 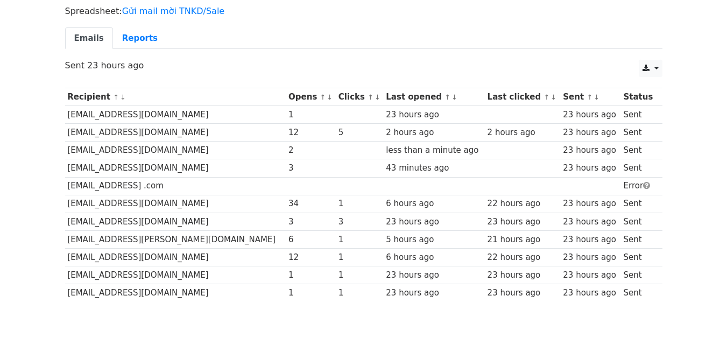 What do you see at coordinates (523, 240) in the screenshot?
I see `div: 21 hours ago` at bounding box center [523, 240].